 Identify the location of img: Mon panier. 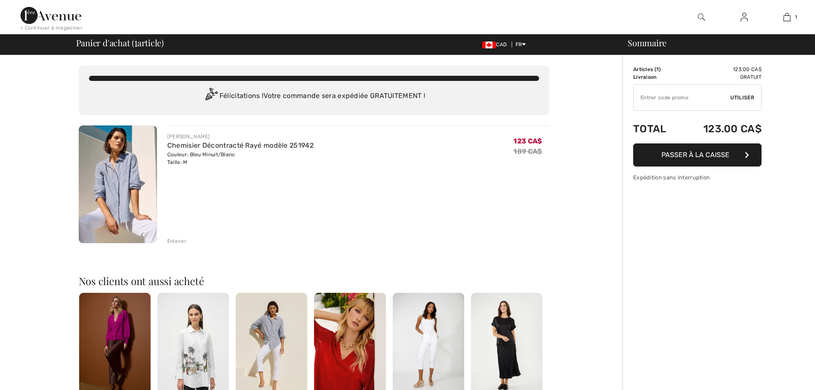
(786, 17).